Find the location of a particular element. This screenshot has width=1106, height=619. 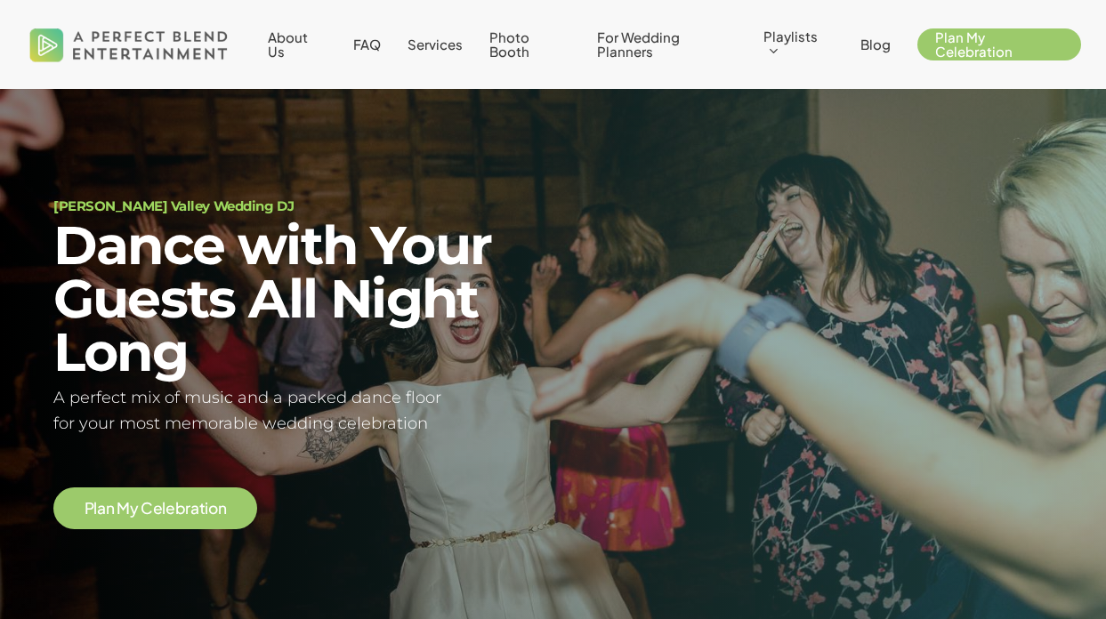

span: o is located at coordinates (213, 508).